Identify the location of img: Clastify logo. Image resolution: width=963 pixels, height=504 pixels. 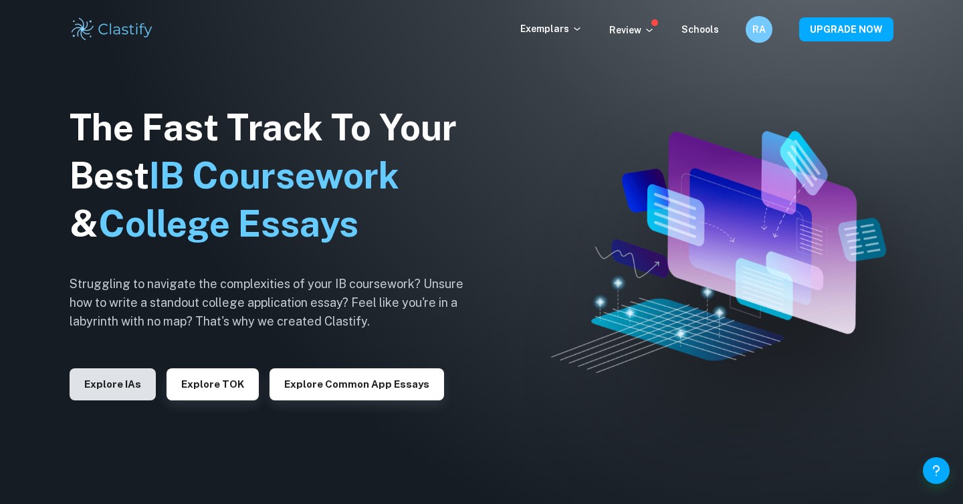
(112, 29).